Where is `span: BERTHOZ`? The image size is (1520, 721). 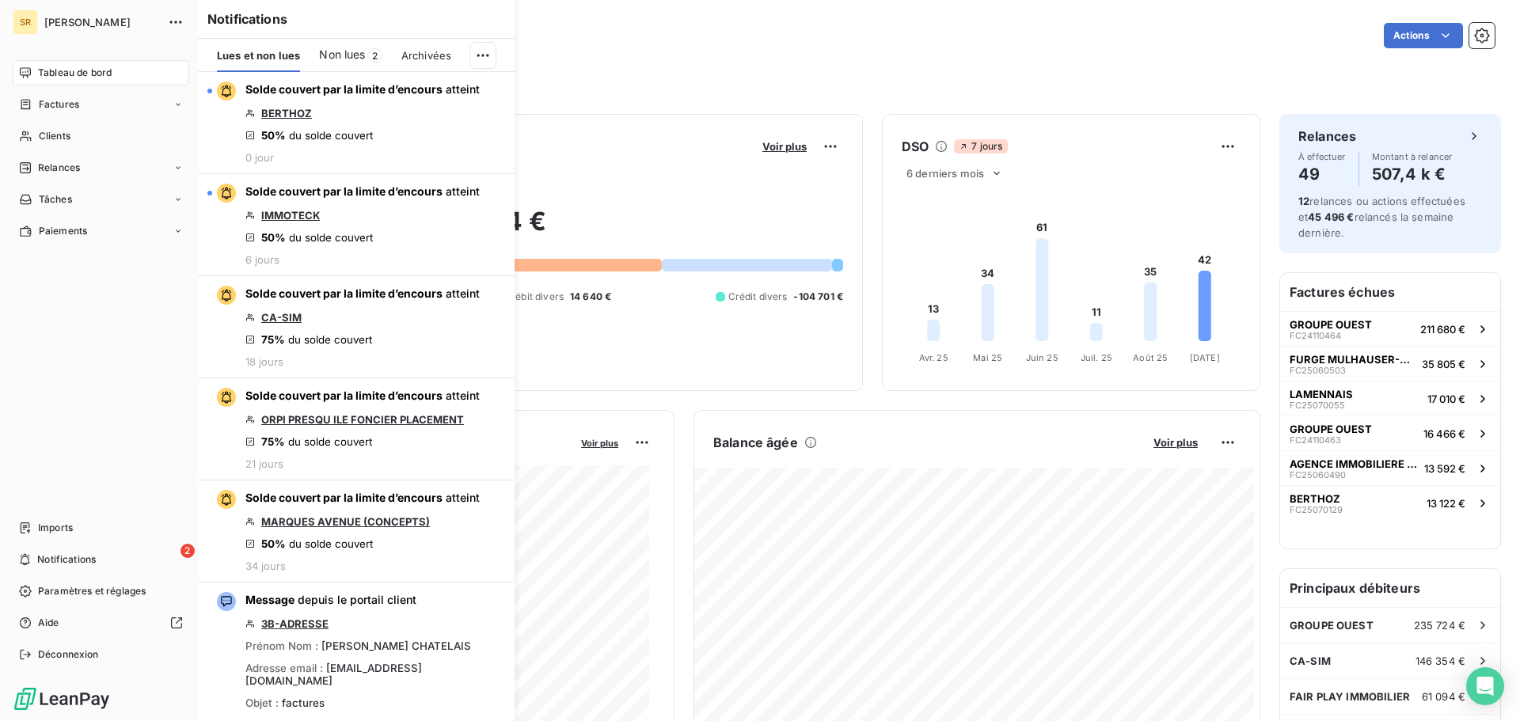
span: BERTHOZ is located at coordinates (1315, 499).